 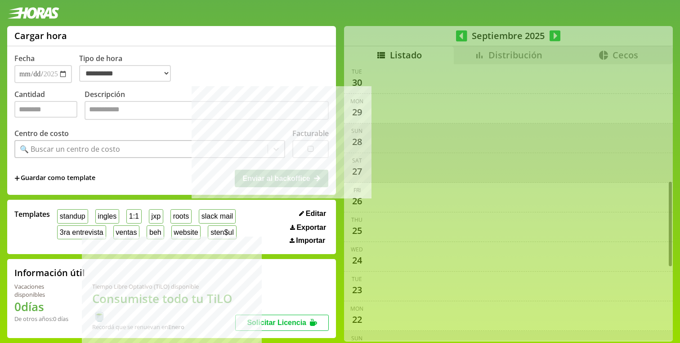 I want to click on label: Descripción, so click(x=206, y=106).